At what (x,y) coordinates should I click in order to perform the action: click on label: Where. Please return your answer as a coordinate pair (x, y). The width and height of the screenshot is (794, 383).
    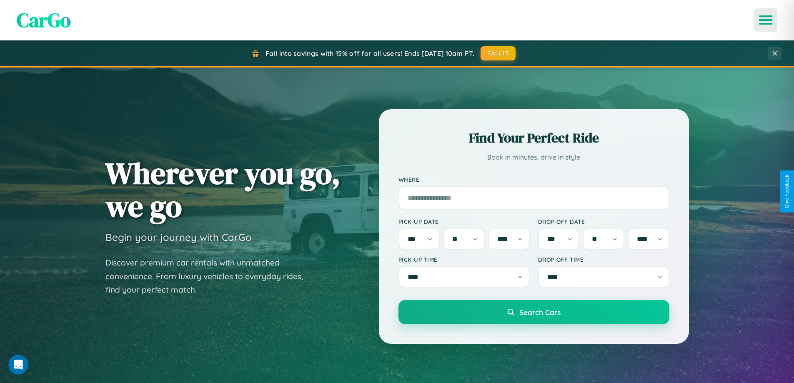
    Looking at the image, I should click on (534, 179).